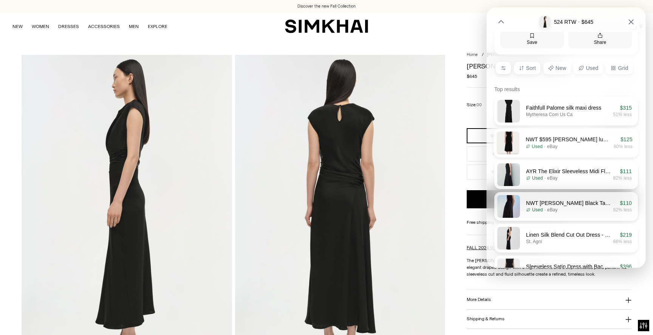  Describe the element at coordinates (40, 26) in the screenshot. I see `a: WOMEN` at that location.